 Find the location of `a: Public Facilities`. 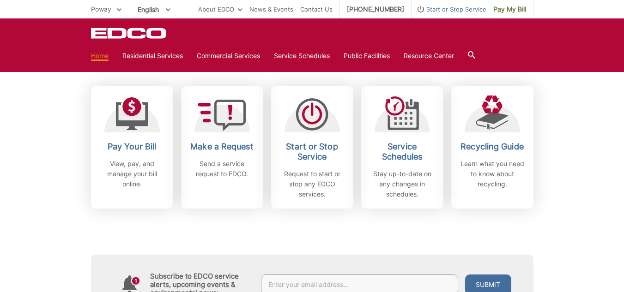

a: Public Facilities is located at coordinates (367, 56).